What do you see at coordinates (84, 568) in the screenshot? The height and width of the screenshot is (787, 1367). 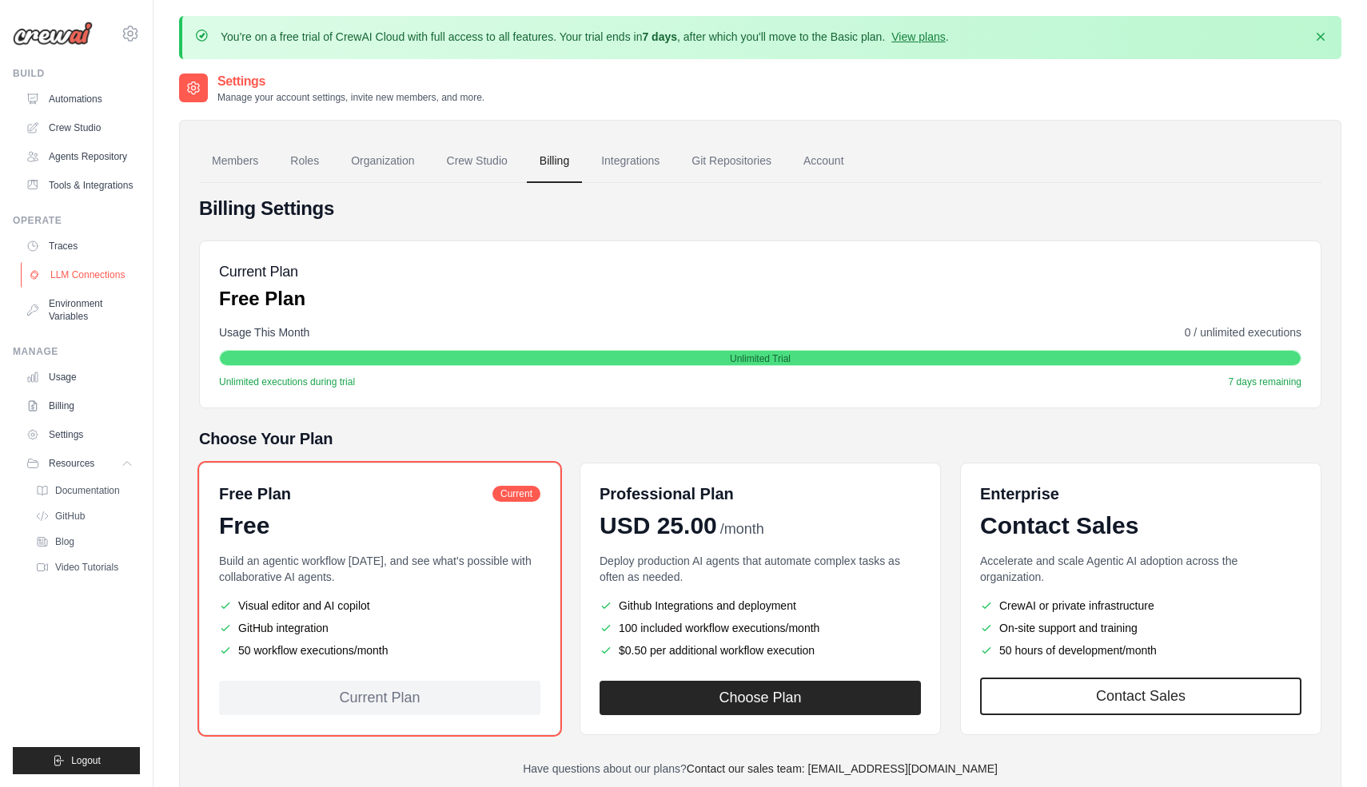 I see `a: Video Tutorials` at bounding box center [84, 568].